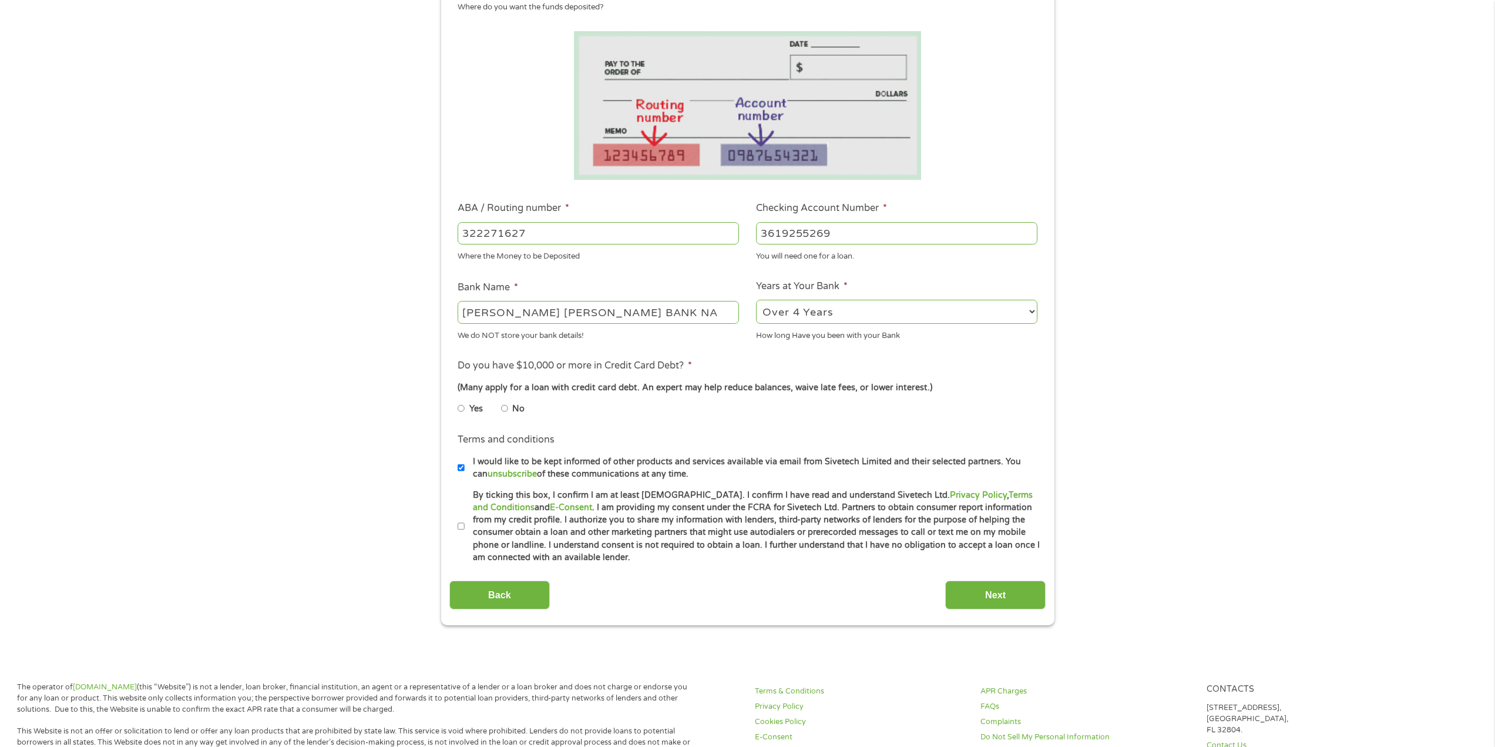 This screenshot has width=1495, height=747. What do you see at coordinates (476, 409) in the screenshot?
I see `label: Yes` at bounding box center [476, 409].